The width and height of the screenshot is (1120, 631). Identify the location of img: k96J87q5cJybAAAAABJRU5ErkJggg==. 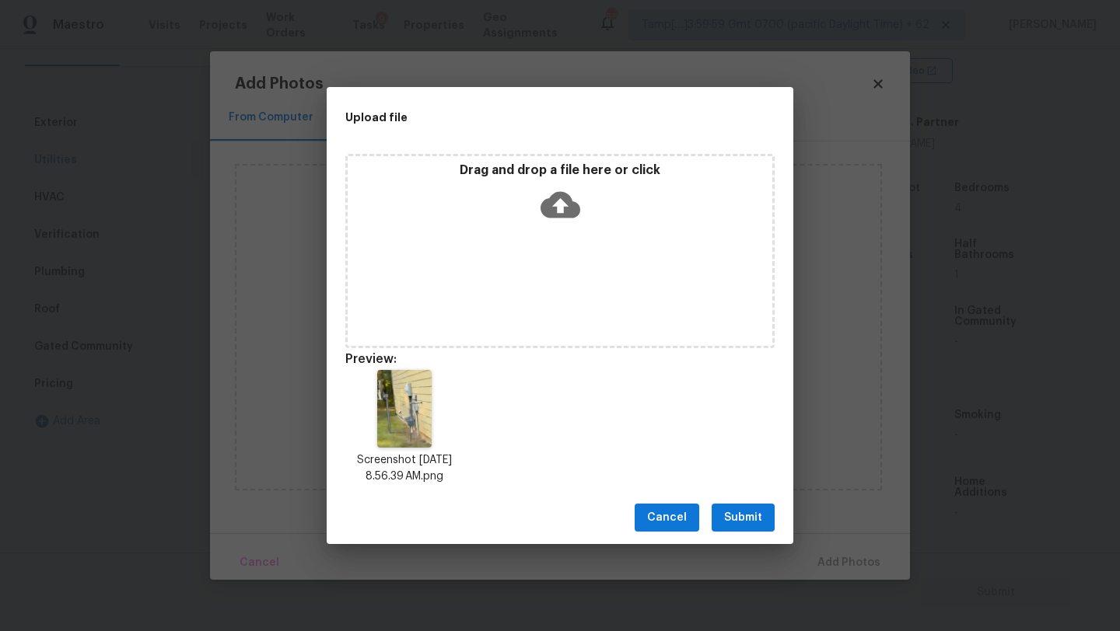
(404, 409).